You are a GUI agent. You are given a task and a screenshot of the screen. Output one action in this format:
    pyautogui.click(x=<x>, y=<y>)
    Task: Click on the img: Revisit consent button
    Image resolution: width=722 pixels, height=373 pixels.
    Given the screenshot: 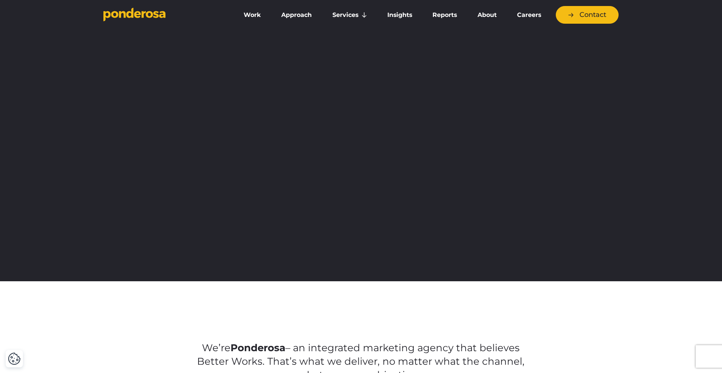 What is the action you would take?
    pyautogui.click(x=14, y=359)
    